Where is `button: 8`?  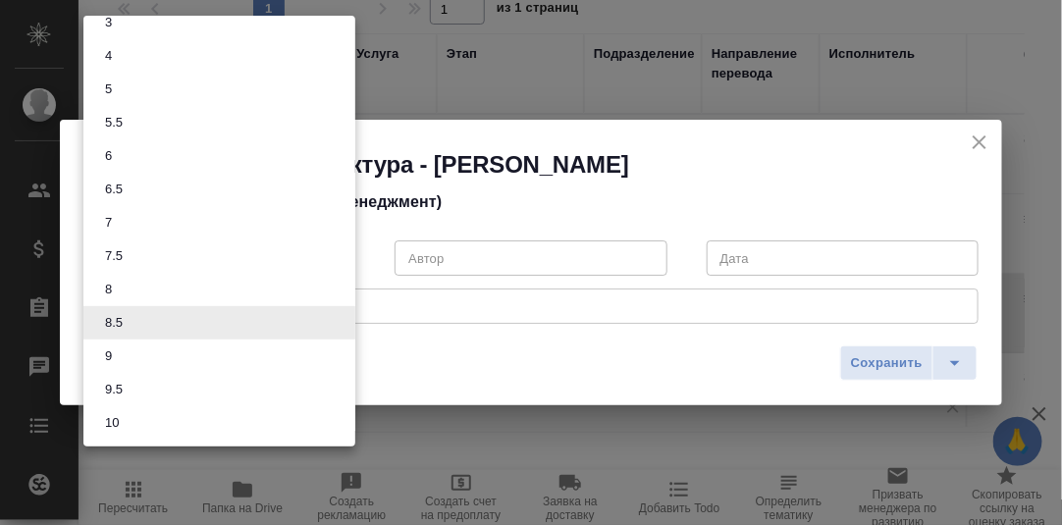
button: 8 is located at coordinates (108, 289).